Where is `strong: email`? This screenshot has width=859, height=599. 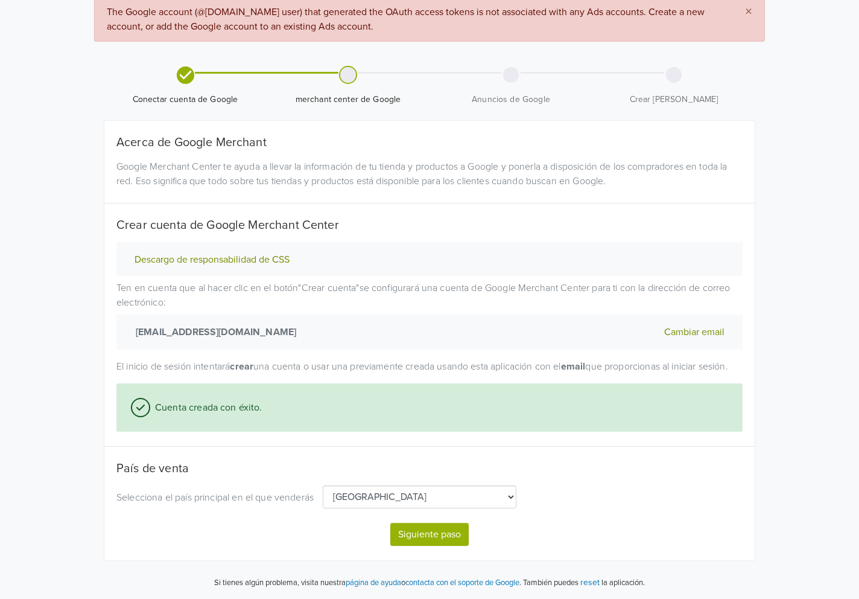
strong: email is located at coordinates (573, 366).